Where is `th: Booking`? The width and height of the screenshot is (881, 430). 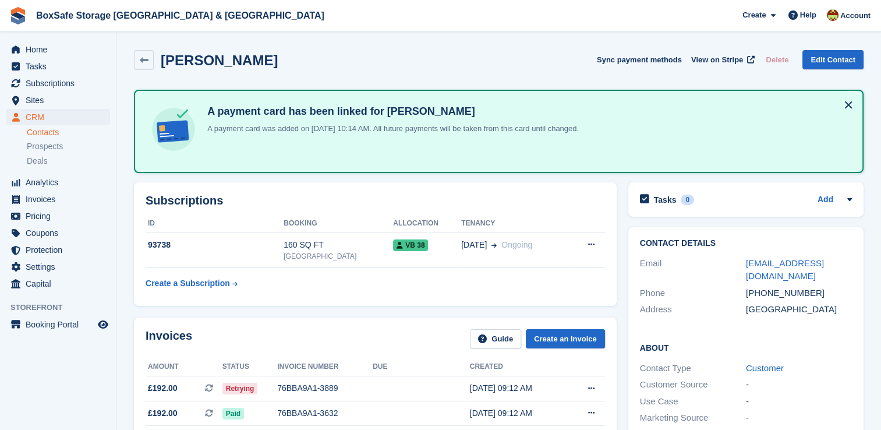 th: Booking is located at coordinates (338, 224).